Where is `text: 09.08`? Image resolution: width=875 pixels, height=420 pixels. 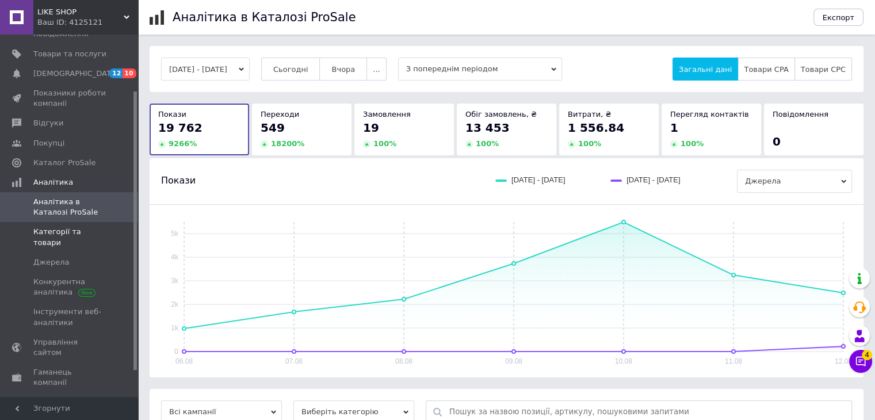 text: 09.08 is located at coordinates (514, 361).